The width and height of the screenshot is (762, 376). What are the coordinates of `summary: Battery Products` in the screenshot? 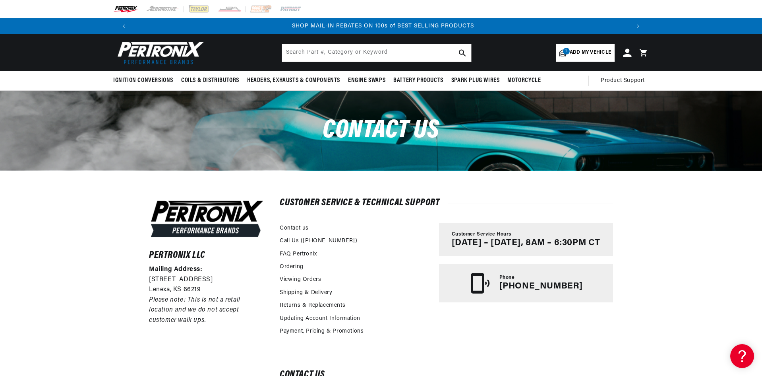 It's located at (418, 80).